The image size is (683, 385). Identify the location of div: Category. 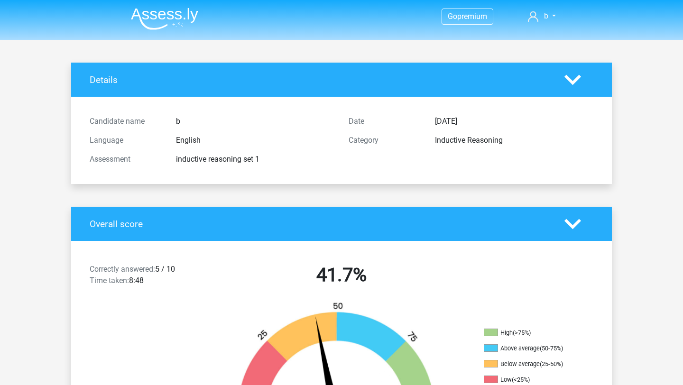
(384, 140).